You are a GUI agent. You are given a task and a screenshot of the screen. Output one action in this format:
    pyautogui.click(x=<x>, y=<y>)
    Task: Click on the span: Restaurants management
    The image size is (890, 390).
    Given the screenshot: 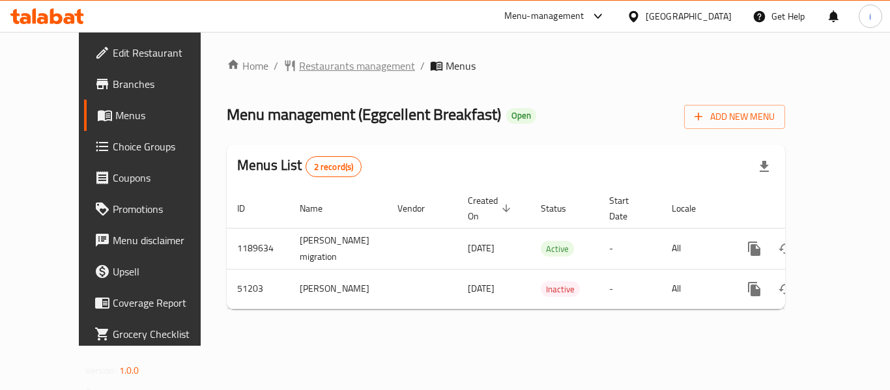 What is the action you would take?
    pyautogui.click(x=357, y=66)
    